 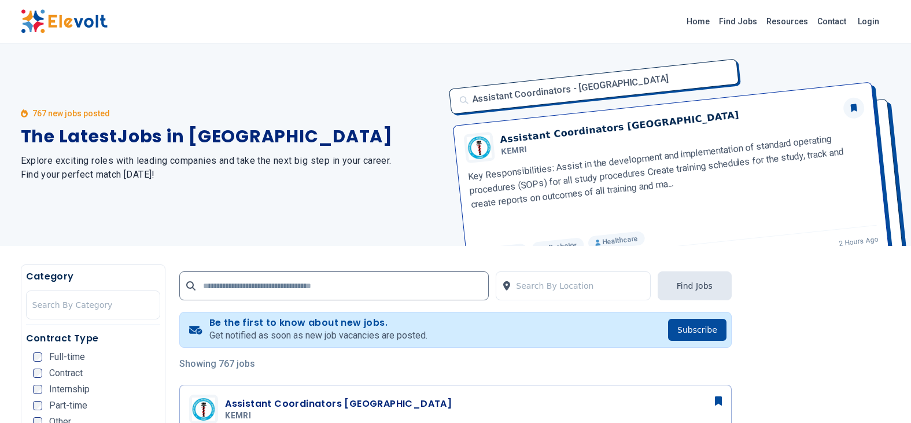 What do you see at coordinates (318, 336) in the screenshot?
I see `p: Get notified as soon as new job vacancies are posted.` at bounding box center [318, 336].